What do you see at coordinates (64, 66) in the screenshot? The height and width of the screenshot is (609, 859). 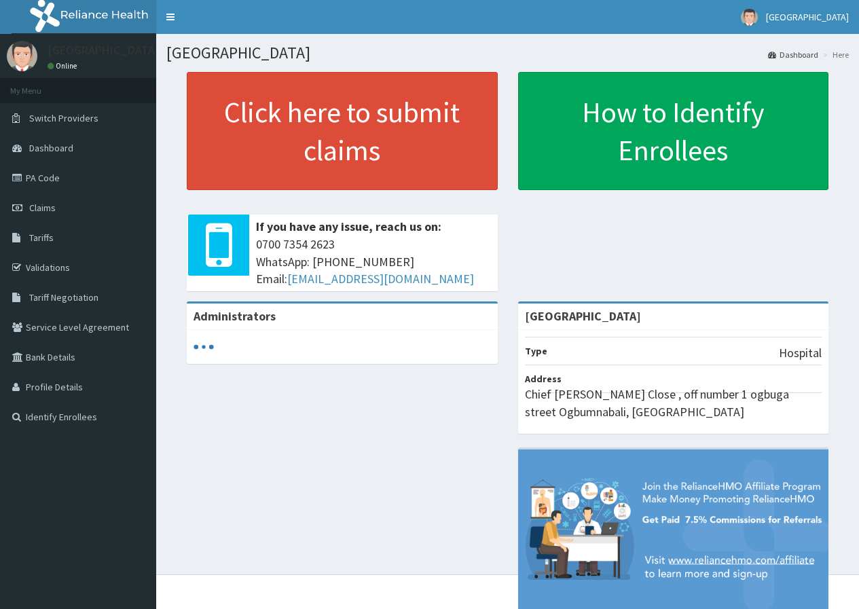 I see `a: Online` at bounding box center [64, 66].